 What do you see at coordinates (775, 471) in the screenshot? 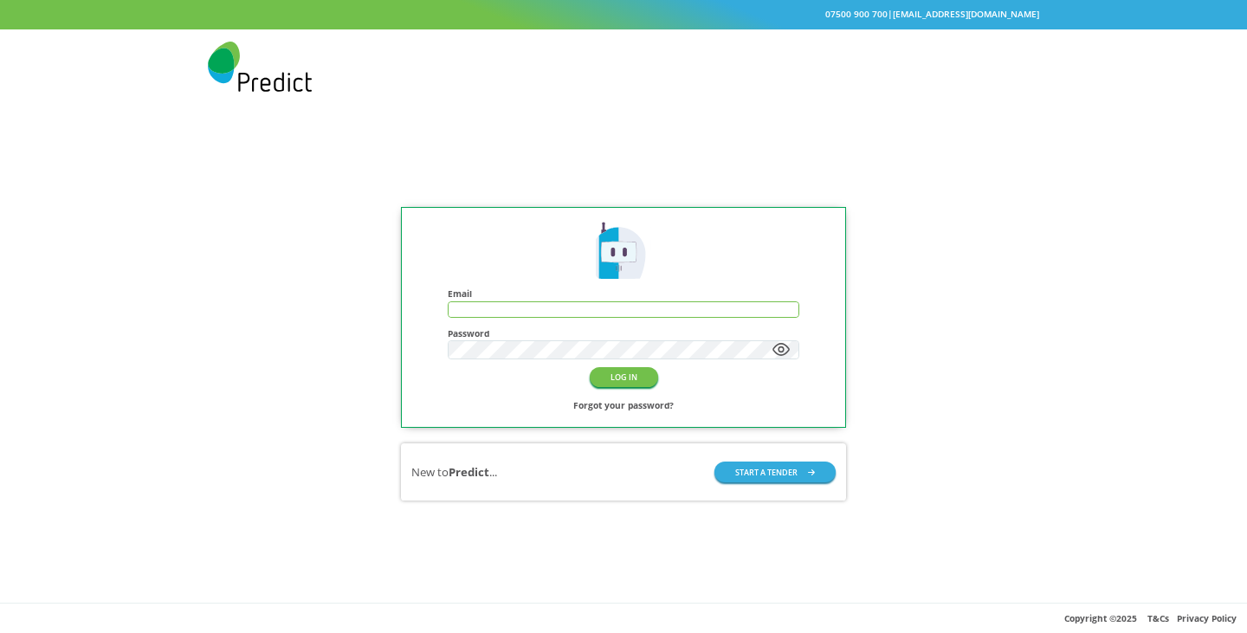
I see `button: START A TENDER` at bounding box center [775, 471].